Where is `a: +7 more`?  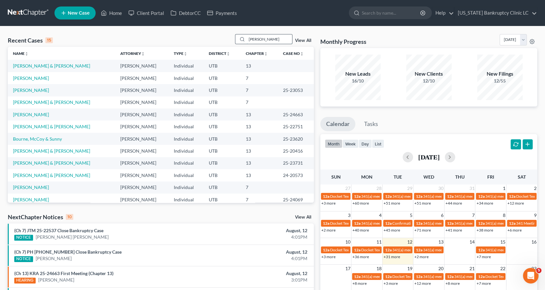
a: +7 more is located at coordinates (483, 283).